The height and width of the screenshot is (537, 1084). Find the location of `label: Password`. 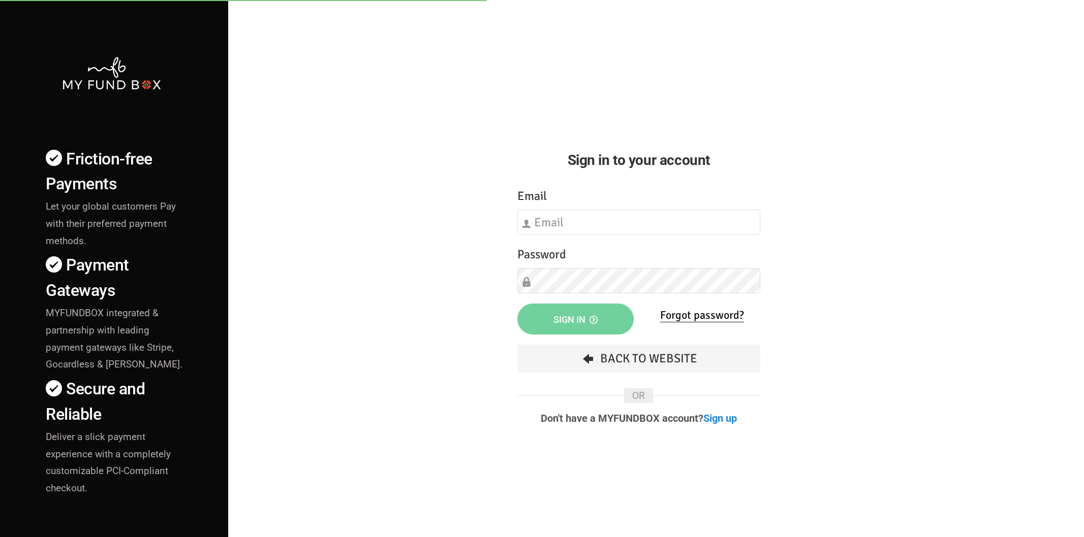

label: Password is located at coordinates (542, 255).